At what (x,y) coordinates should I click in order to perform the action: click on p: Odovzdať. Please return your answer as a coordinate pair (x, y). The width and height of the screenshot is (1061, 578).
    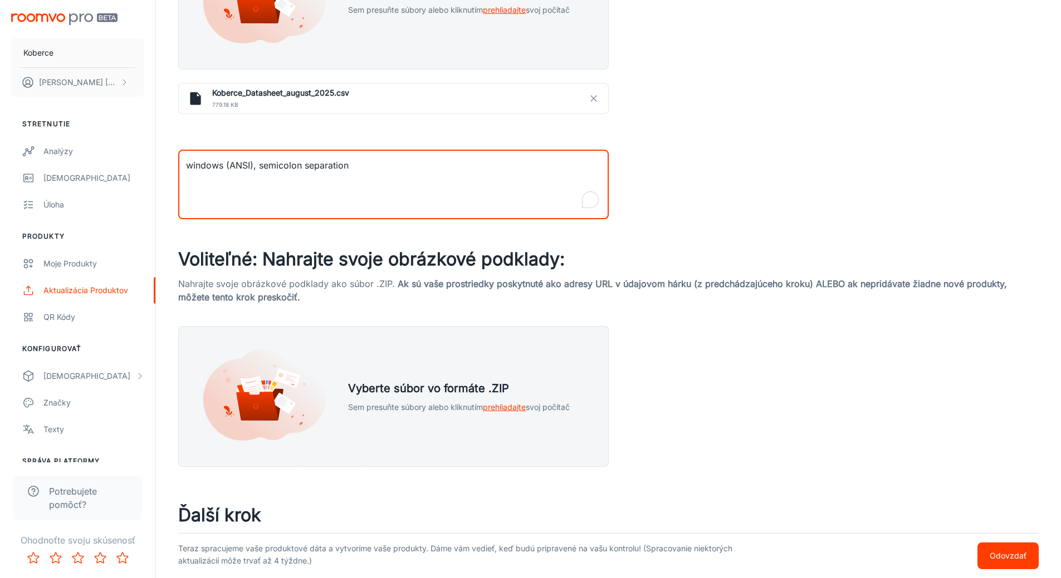
    Looking at the image, I should click on (1008, 556).